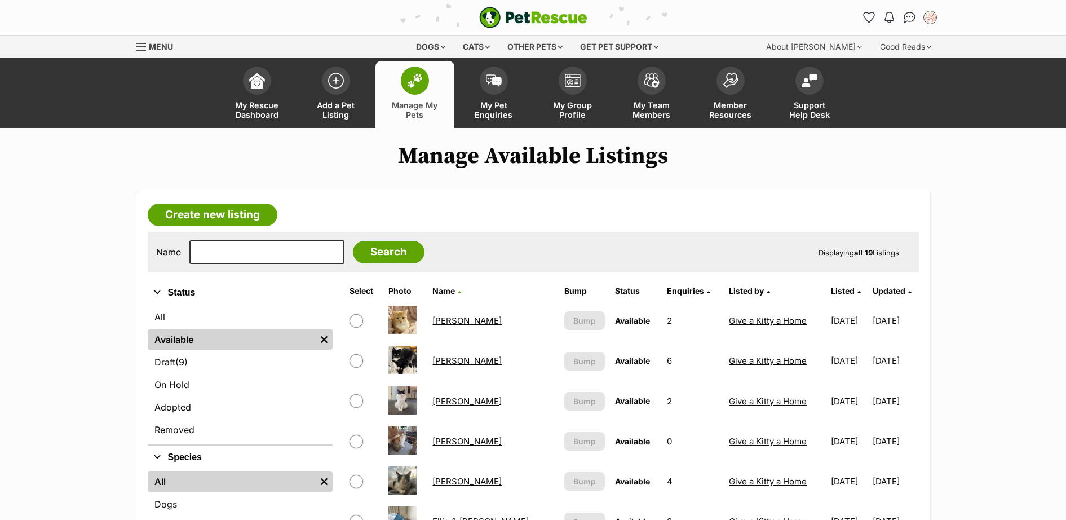 The image size is (1066, 520). What do you see at coordinates (891, 290) in the screenshot?
I see `a: Updated` at bounding box center [891, 290].